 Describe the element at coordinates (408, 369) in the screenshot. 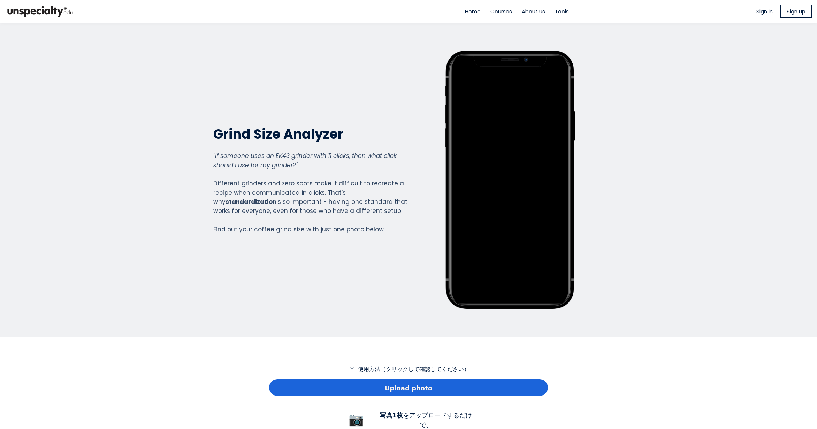

I see `p: 使用方法（クリックして確認してください）` at that location.